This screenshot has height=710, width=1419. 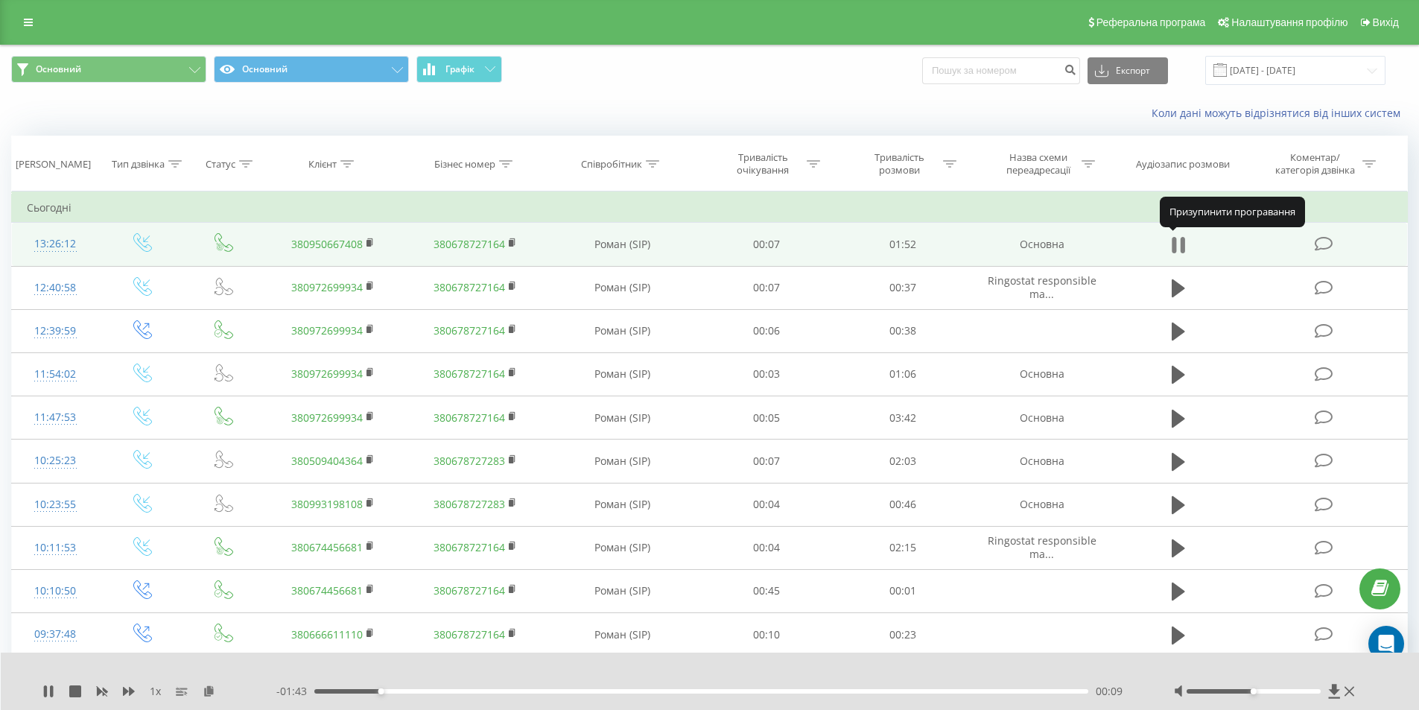 I want to click on div: 12:39:59, so click(x=55, y=331).